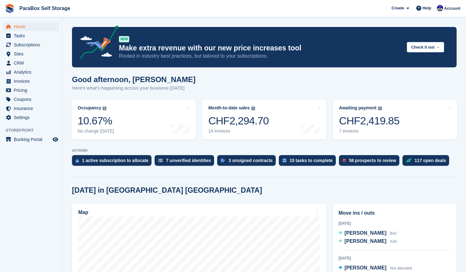 The image size is (466, 272). Describe the element at coordinates (97, 43) in the screenshot. I see `img: price-adjustments-announcement-icon-8257ccfd72463d97f412b2fc003d46551f7dbcb40ab6d574587a9cd5c0d94...` at that location.